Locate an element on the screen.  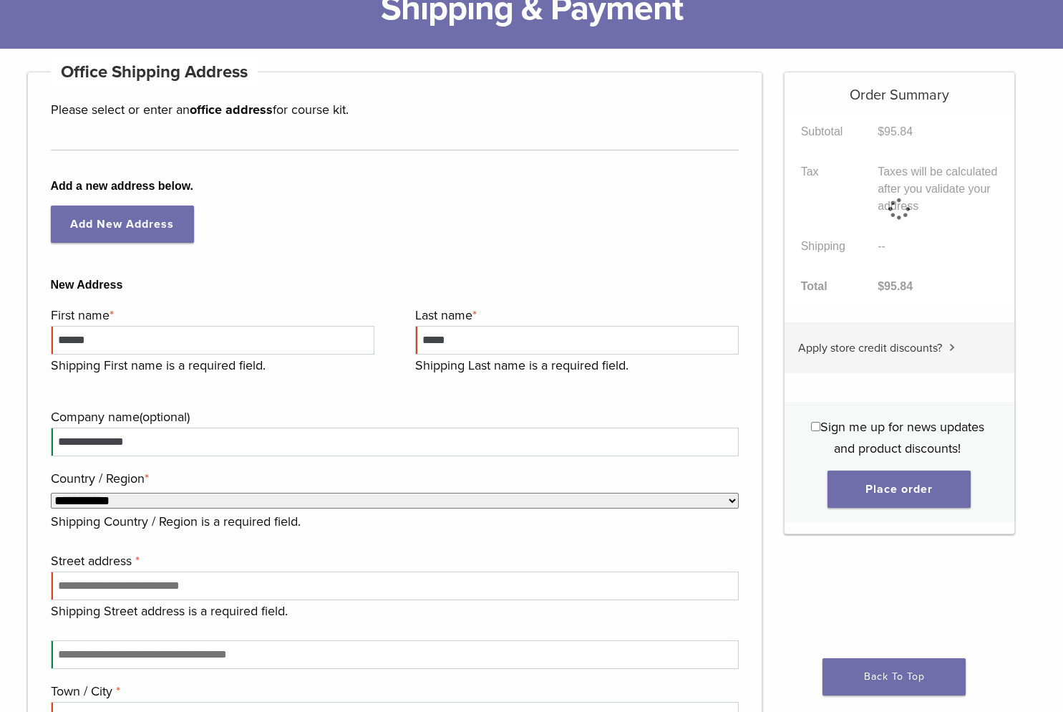
input: Sign me up for news updates and product discounts! is located at coordinates (815, 426).